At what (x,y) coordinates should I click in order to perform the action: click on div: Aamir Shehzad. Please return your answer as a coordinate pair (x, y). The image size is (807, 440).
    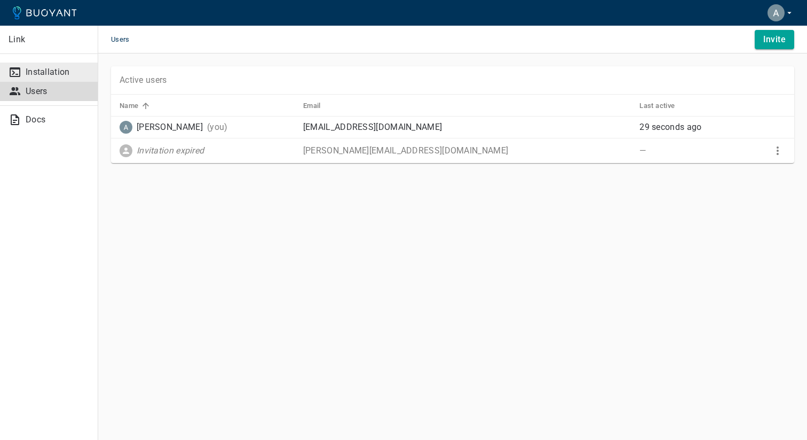
    Looking at the image, I should click on (161, 127).